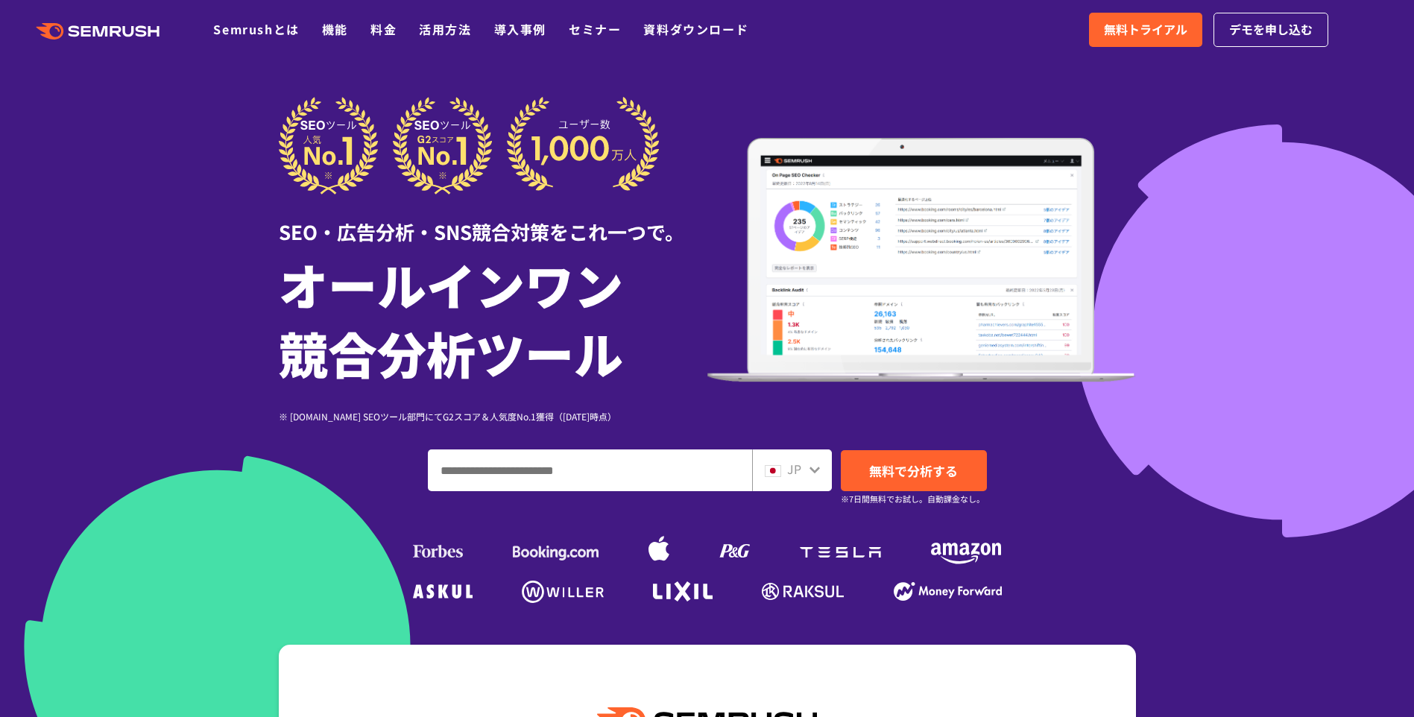 This screenshot has width=1414, height=717. What do you see at coordinates (383, 29) in the screenshot?
I see `a: 料金` at bounding box center [383, 29].